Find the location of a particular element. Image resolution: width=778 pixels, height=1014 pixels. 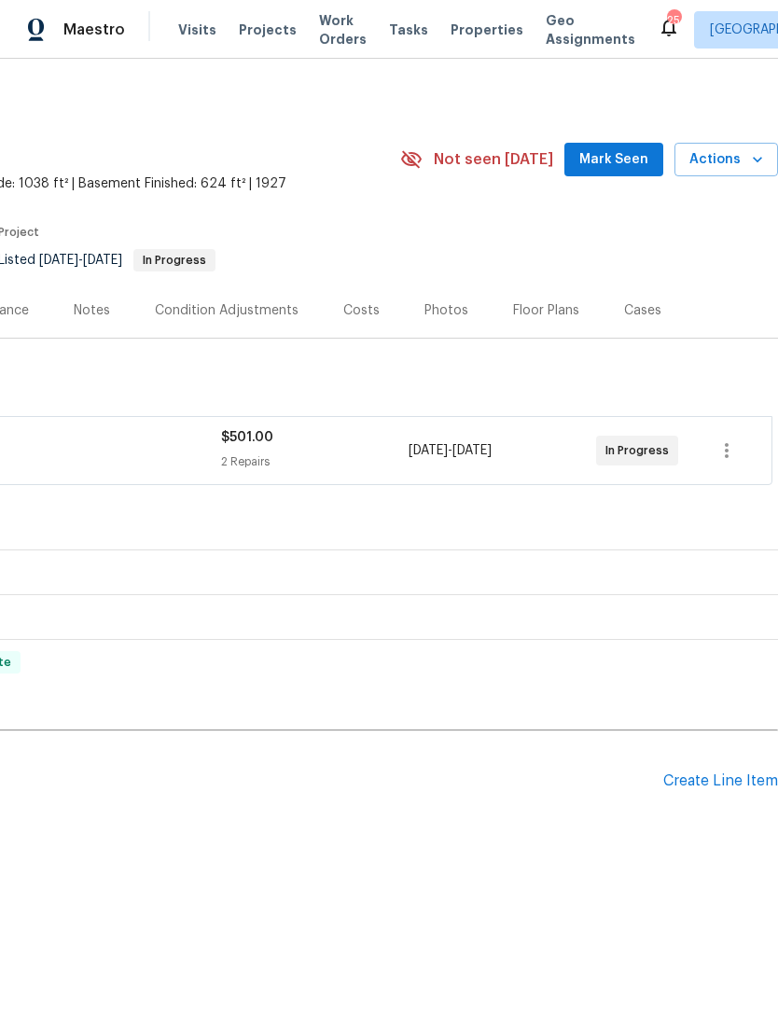

span: Projects is located at coordinates (268, 30).